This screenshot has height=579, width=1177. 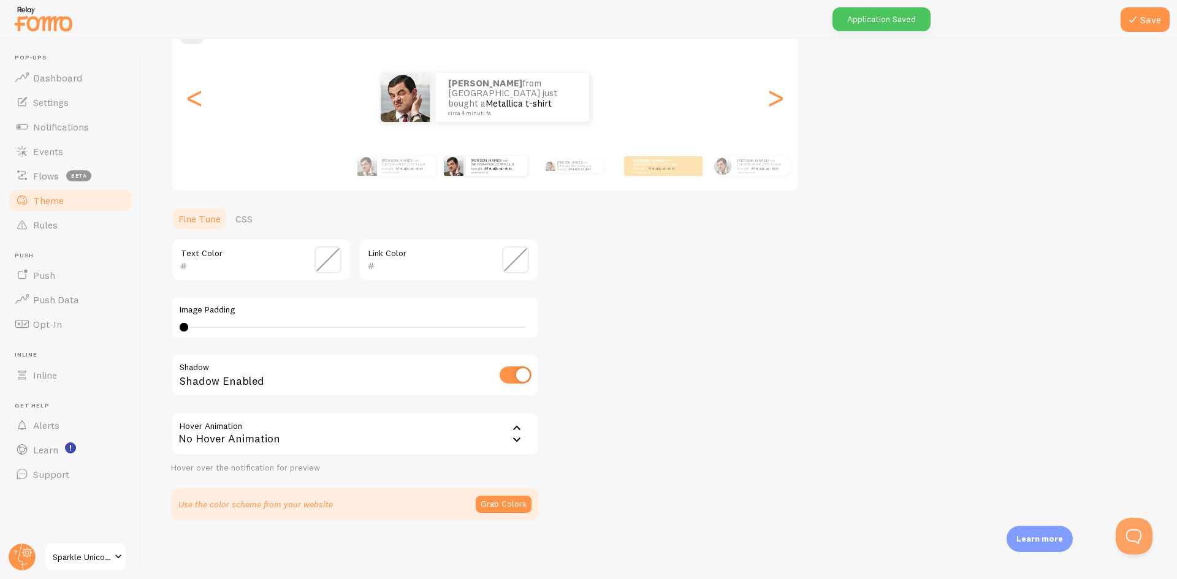 What do you see at coordinates (46, 425) in the screenshot?
I see `span: Alerts` at bounding box center [46, 425].